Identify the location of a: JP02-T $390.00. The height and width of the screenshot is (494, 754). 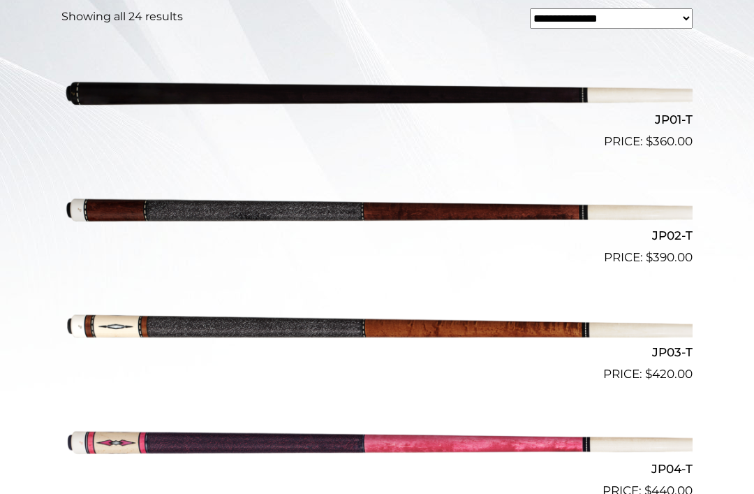
(377, 212).